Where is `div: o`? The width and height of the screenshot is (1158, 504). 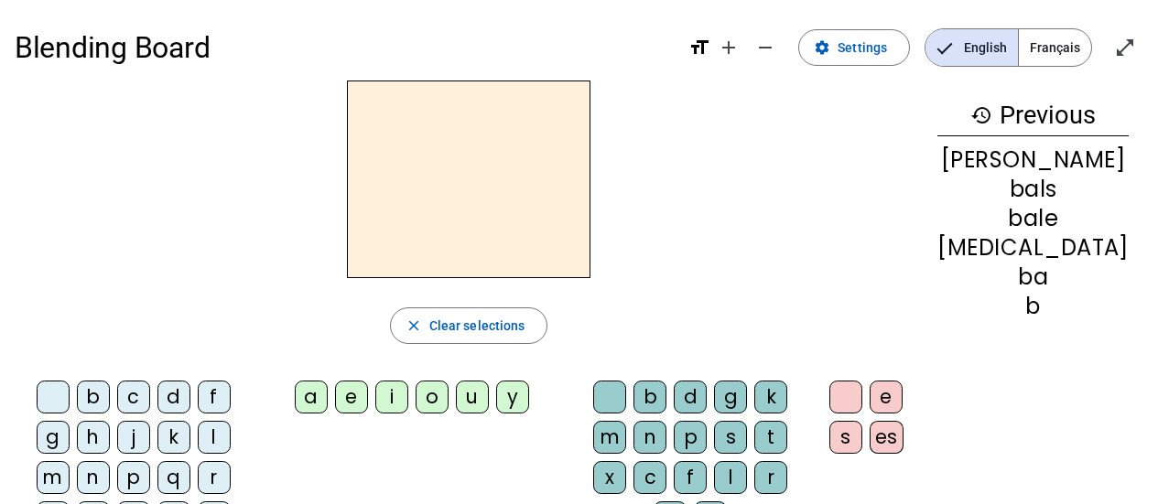 div: o is located at coordinates (432, 397).